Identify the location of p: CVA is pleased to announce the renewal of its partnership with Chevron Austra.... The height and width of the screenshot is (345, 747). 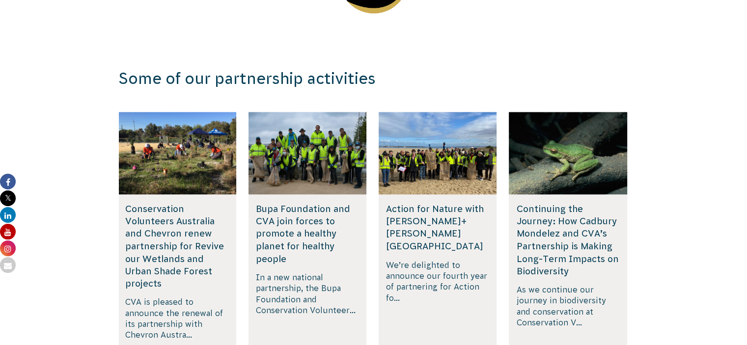
(177, 318).